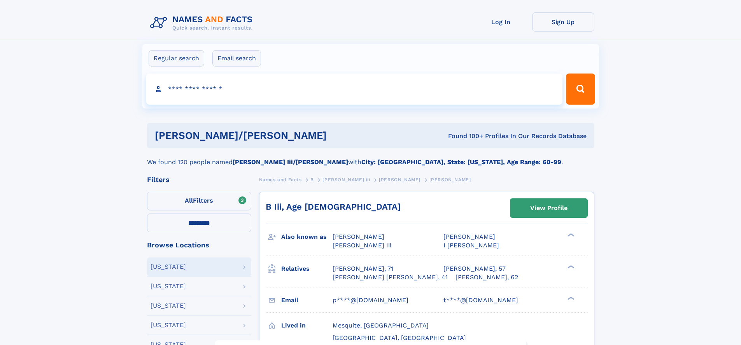 Image resolution: width=741 pixels, height=345 pixels. I want to click on div: Found 100+ Profiles In Our Records Database, so click(487, 136).